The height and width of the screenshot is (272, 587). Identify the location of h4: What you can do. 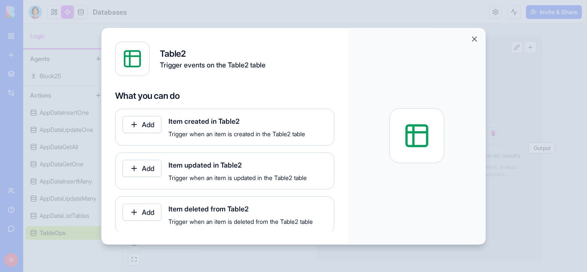
(225, 95).